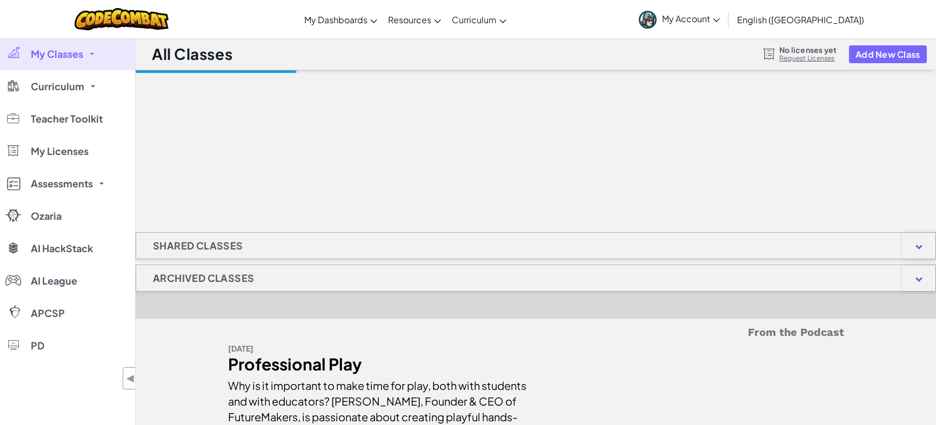 Image resolution: width=936 pixels, height=425 pixels. I want to click on span: Resources, so click(410, 19).